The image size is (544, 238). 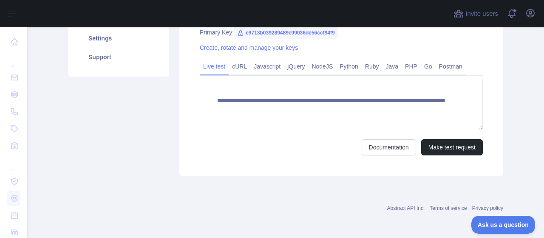 I want to click on a: Settings, so click(x=119, y=38).